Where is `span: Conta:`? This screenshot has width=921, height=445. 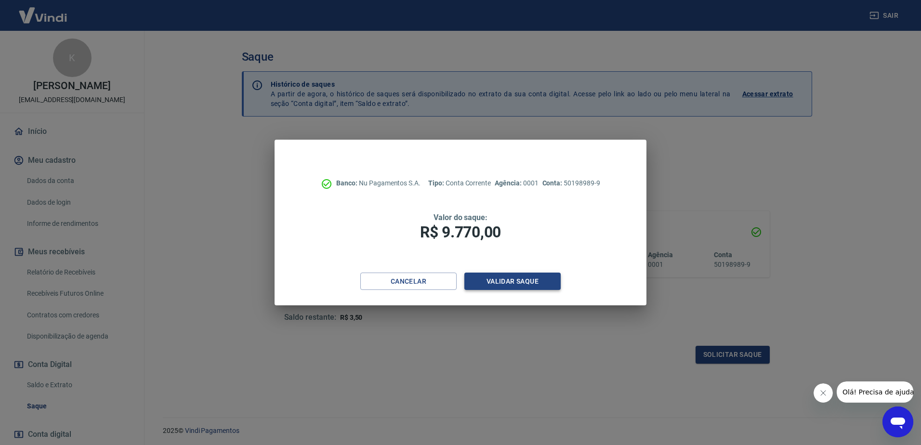
span: Conta: is located at coordinates (553, 183).